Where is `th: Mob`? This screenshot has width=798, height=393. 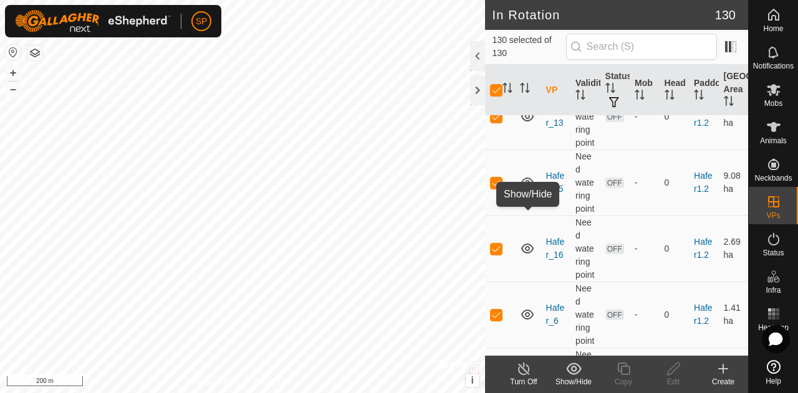
th: Mob is located at coordinates (644, 90).